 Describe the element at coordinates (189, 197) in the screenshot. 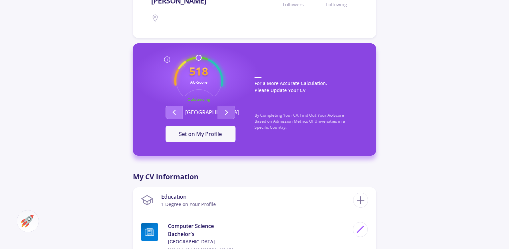

I see `div: Education` at that location.